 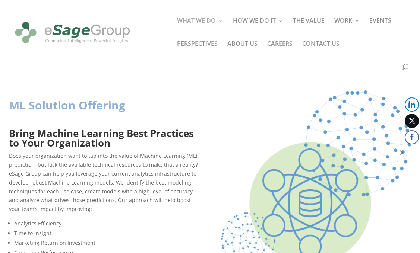 What do you see at coordinates (347, 29) in the screenshot?
I see `a: WORK` at bounding box center [347, 29].